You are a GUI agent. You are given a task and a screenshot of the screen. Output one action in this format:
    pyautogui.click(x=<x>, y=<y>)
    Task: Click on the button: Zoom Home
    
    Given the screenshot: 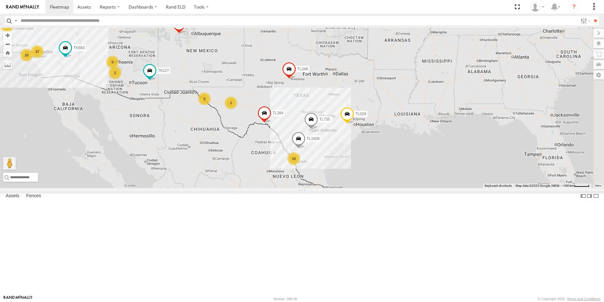 What is the action you would take?
    pyautogui.click(x=8, y=52)
    